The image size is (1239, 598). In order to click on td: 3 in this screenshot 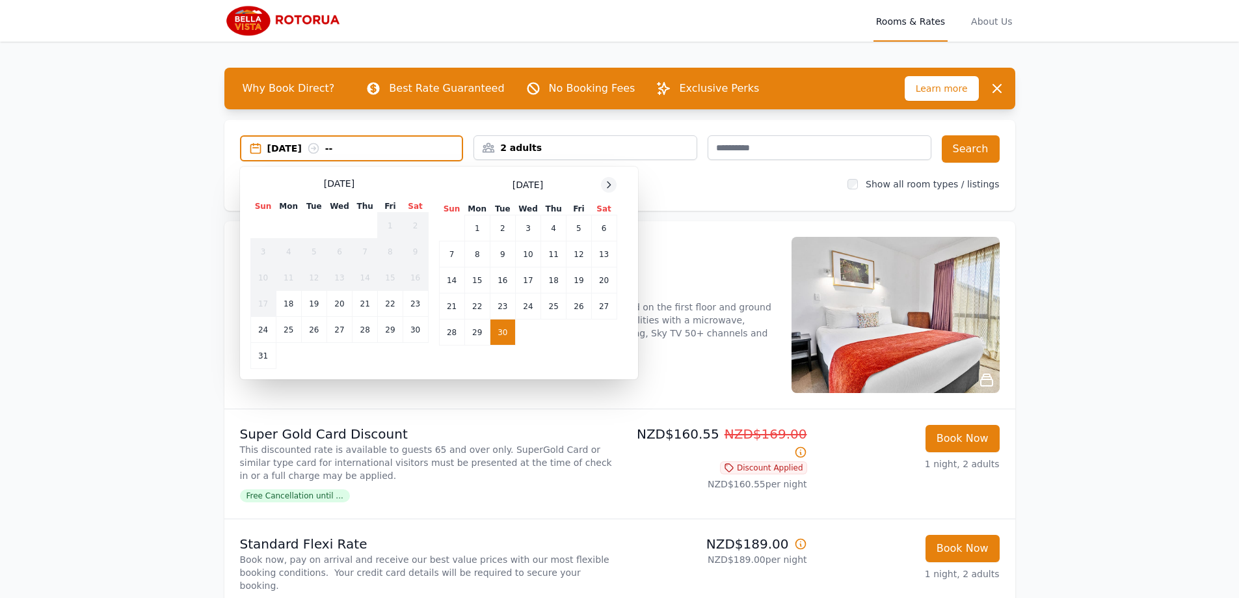, I will do `click(263, 252)`.